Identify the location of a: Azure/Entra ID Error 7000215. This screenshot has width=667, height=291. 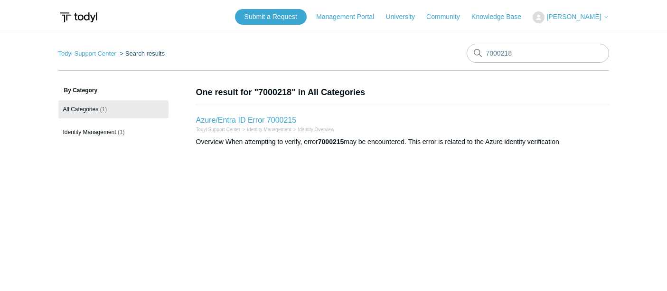
(246, 120).